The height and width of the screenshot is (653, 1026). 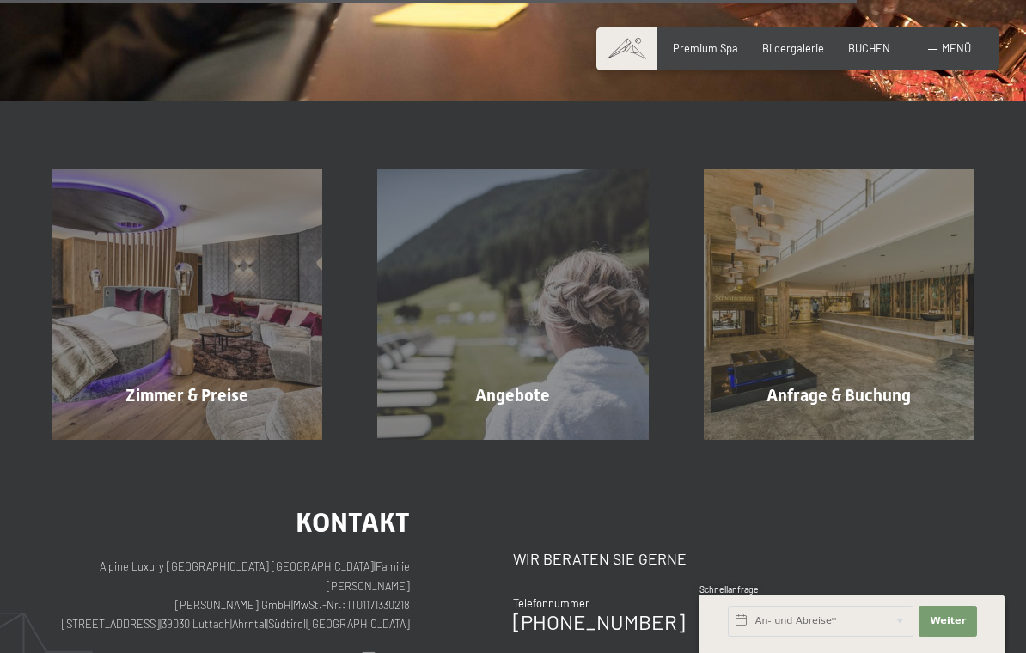 What do you see at coordinates (352, 523) in the screenshot?
I see `span: Kontakt` at bounding box center [352, 523].